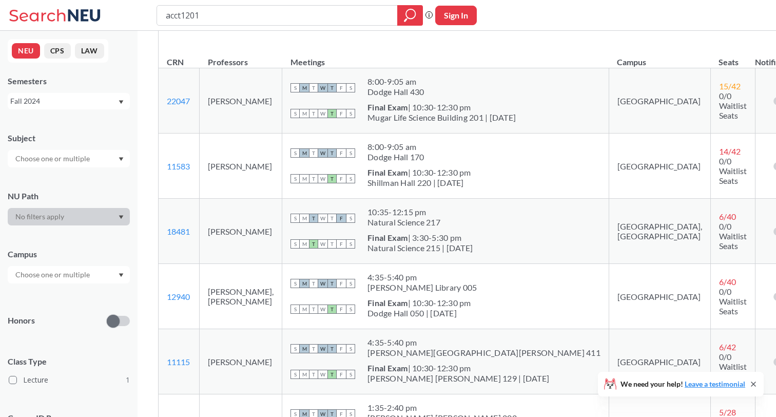 The image size is (776, 417). Describe the element at coordinates (683, 384) in the screenshot. I see `span: We need your help!` at that location.